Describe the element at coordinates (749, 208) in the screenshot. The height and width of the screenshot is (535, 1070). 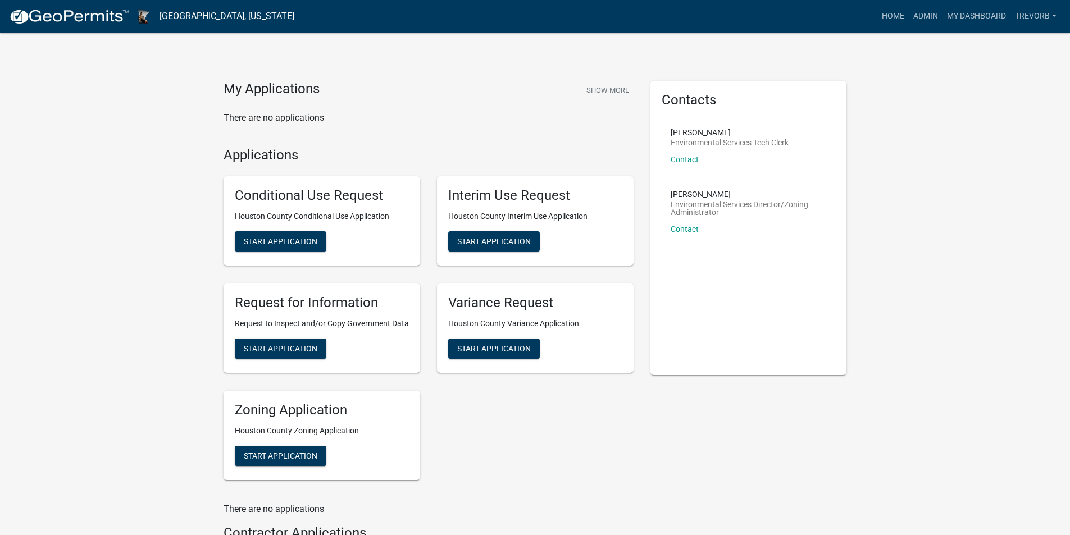
I see `p: Environmental Services Director/Zoning Administrator` at that location.